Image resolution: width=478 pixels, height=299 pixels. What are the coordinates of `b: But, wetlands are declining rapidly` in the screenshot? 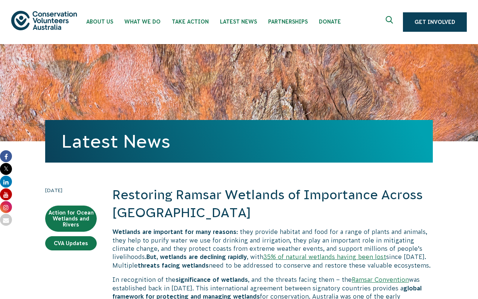 It's located at (196, 256).